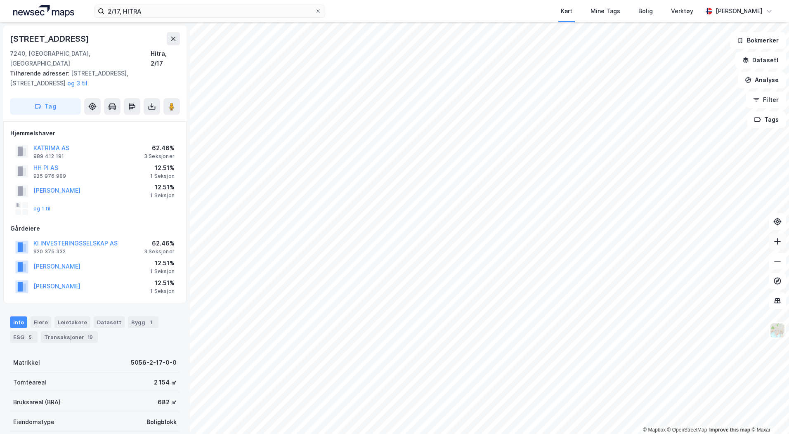 The height and width of the screenshot is (434, 789). What do you see at coordinates (109, 322) in the screenshot?
I see `div: Datasett` at bounding box center [109, 322].